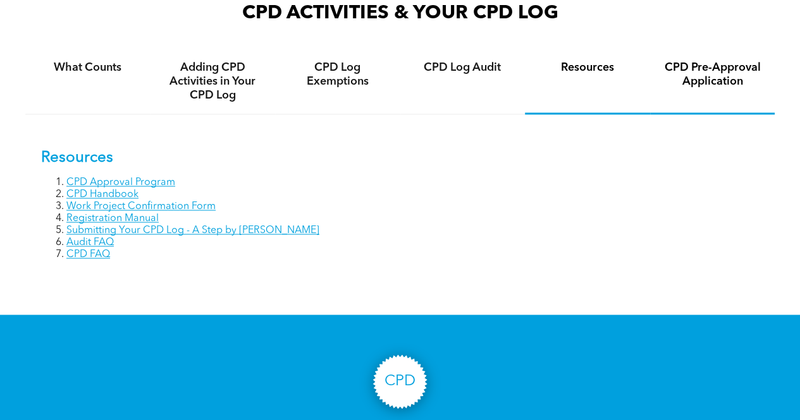  I want to click on a: Registration Manual, so click(113, 219).